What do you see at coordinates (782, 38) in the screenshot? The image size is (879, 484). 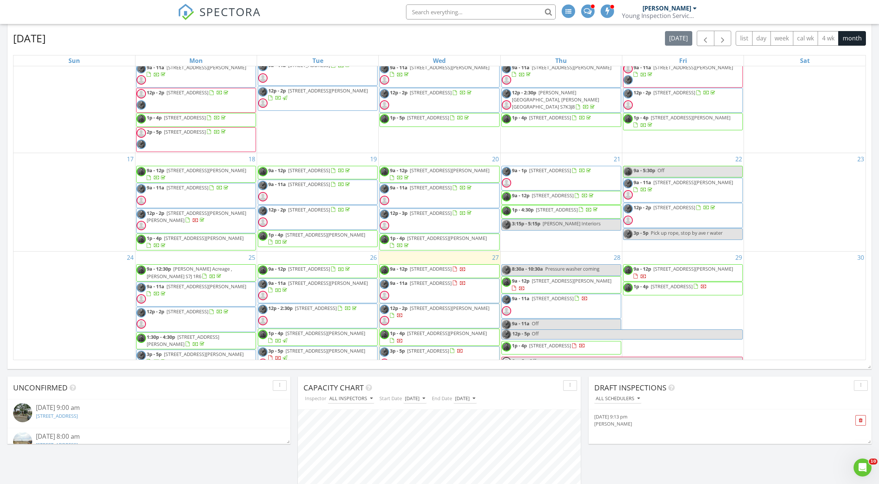 I see `button: week` at bounding box center [782, 38].